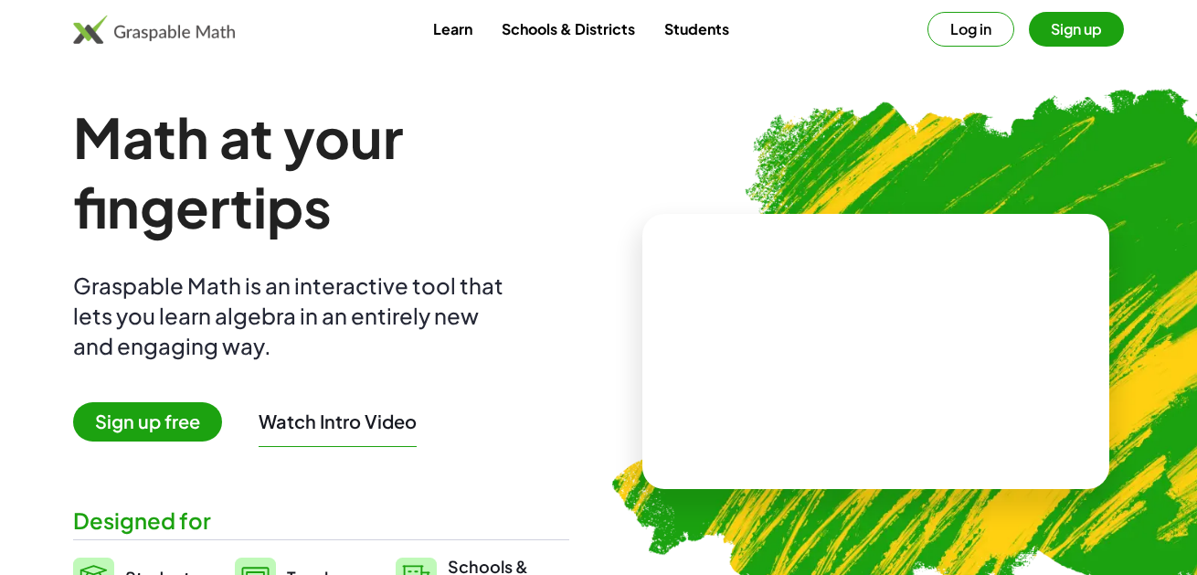 This screenshot has width=1197, height=575. Describe the element at coordinates (452, 28) in the screenshot. I see `a: Learn` at that location.